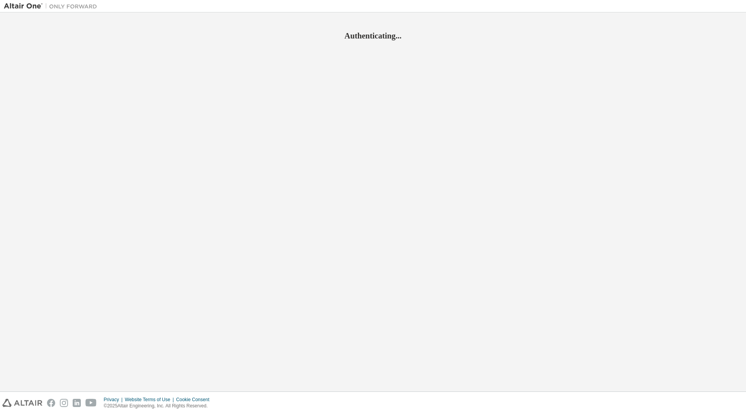  What do you see at coordinates (114, 399) in the screenshot?
I see `div: Privacy` at bounding box center [114, 399].